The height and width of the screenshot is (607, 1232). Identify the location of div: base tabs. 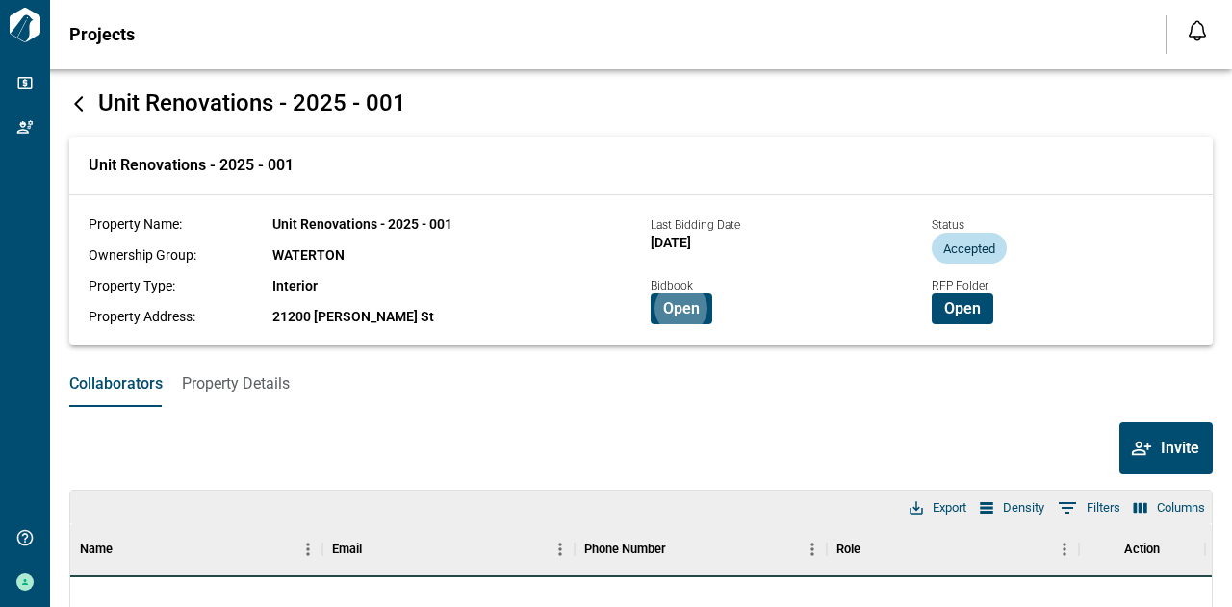
(641, 384).